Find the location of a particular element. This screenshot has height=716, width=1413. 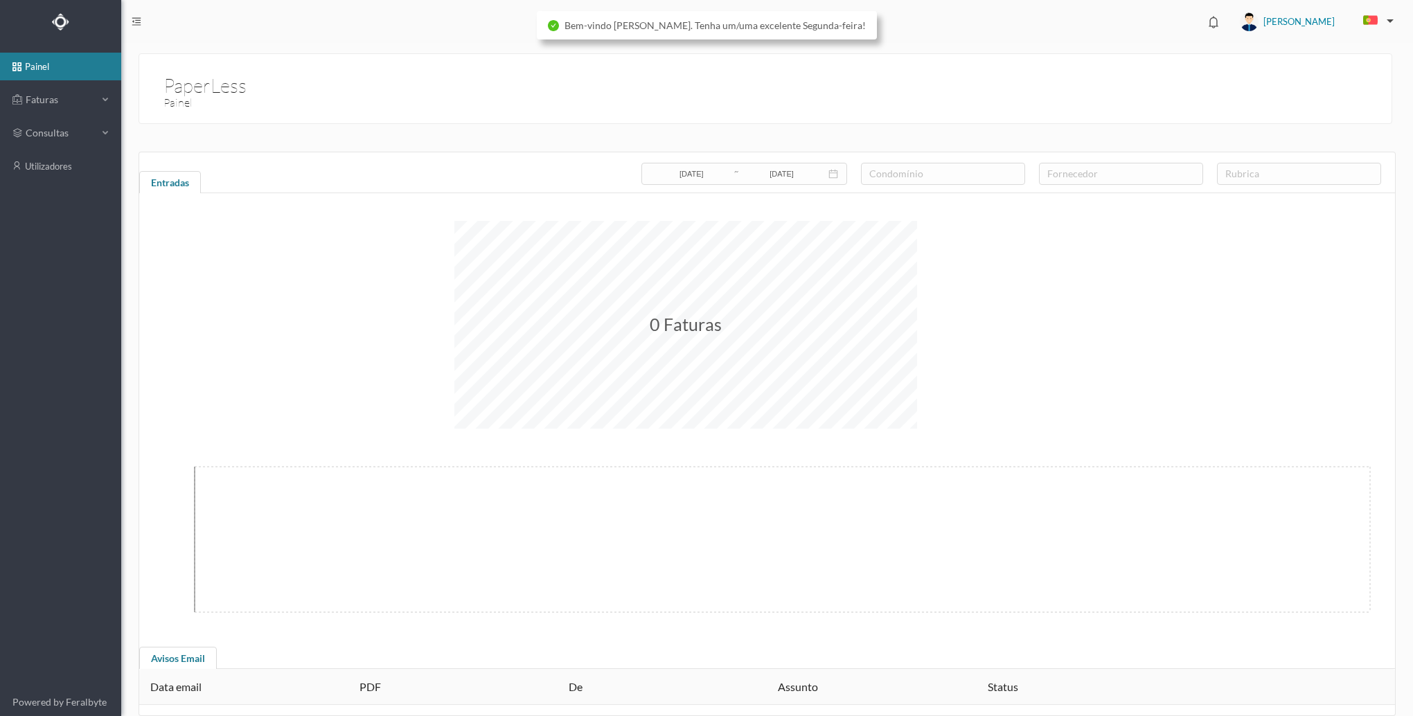

i: icon: check-circle is located at coordinates (553, 26).